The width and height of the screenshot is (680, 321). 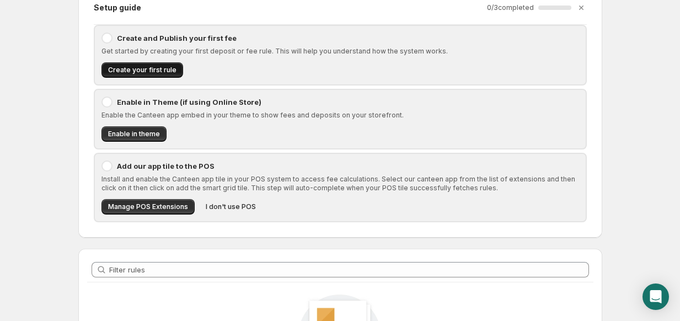 What do you see at coordinates (142, 70) in the screenshot?
I see `button: Create your first rule` at bounding box center [142, 70].